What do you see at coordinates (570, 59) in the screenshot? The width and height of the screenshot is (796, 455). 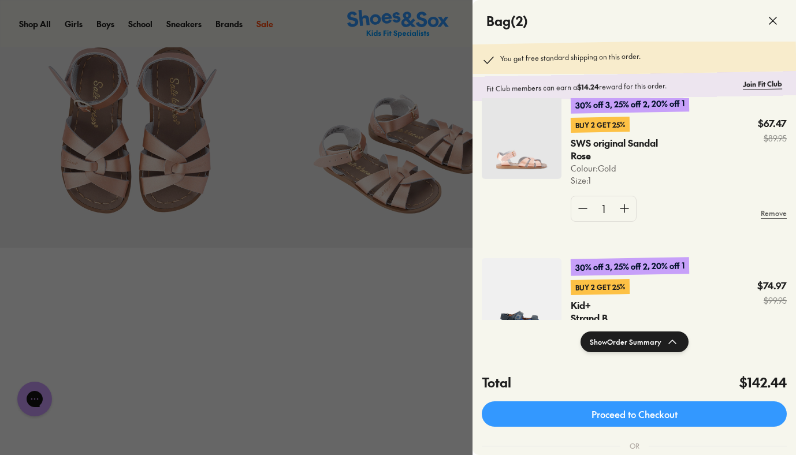 I see `p: You get free standard shipping on this order.` at bounding box center [570, 59].